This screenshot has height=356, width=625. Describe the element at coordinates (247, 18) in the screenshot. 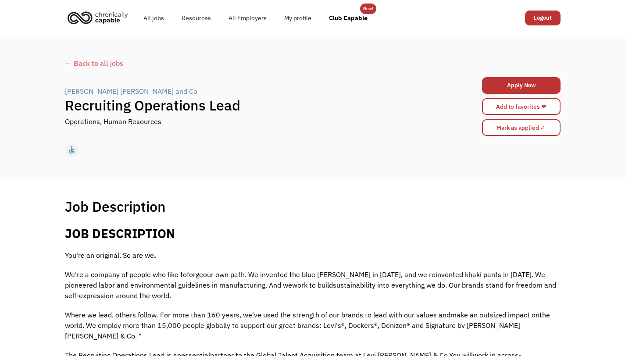

I see `a: All Employers` at that location.